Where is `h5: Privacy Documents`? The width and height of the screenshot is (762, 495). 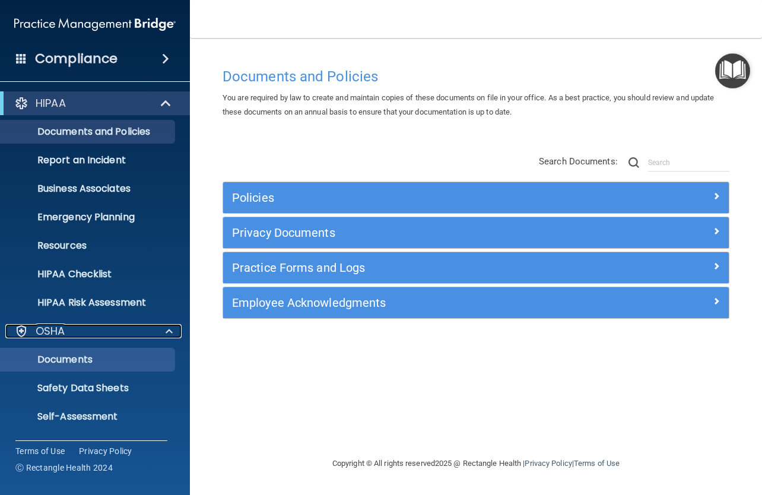 h5: Privacy Documents is located at coordinates (412, 233).